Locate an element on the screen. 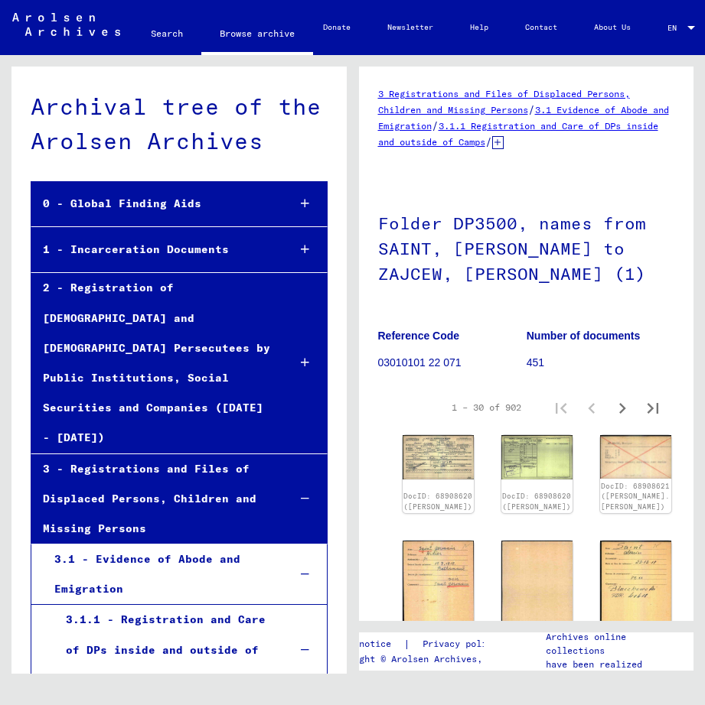  a: Browse archive is located at coordinates (257, 35).